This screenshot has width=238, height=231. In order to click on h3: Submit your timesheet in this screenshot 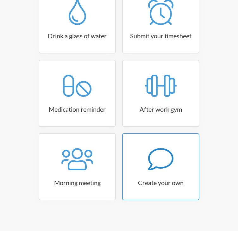, I will do `click(161, 36)`.